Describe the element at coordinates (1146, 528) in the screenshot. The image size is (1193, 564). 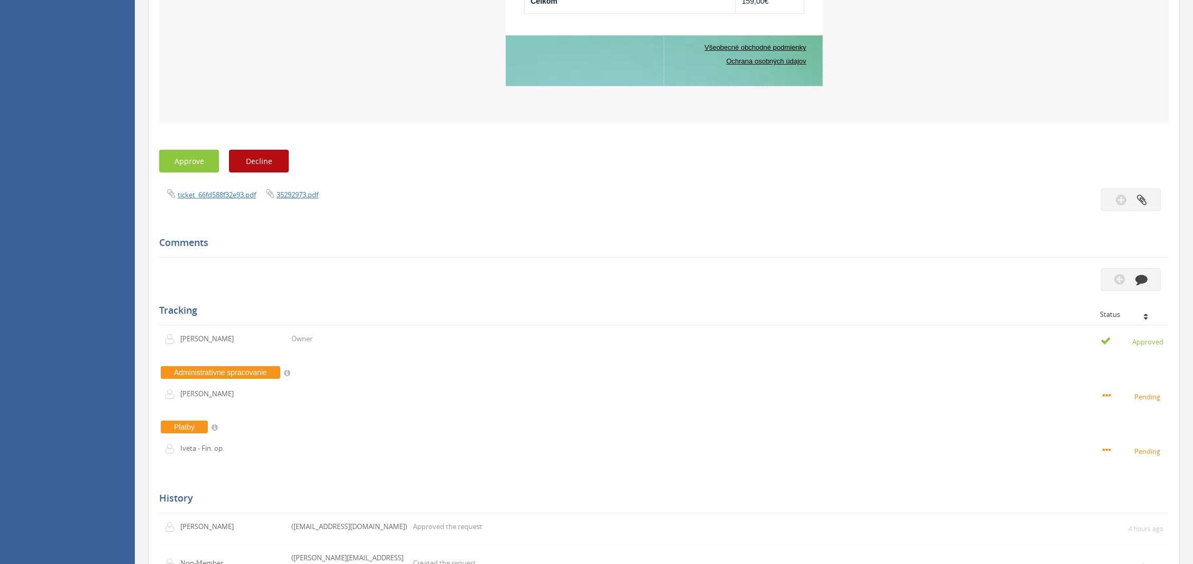
I see `small: 4 hours ago` at that location.